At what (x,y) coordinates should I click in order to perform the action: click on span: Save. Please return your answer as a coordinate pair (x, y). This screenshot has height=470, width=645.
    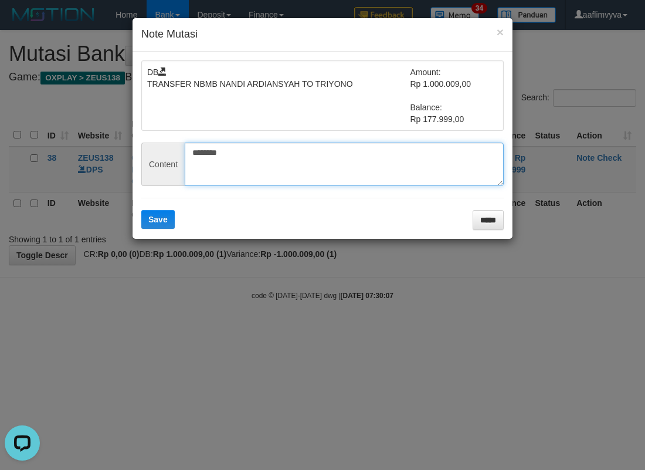
    Looking at the image, I should click on (158, 219).